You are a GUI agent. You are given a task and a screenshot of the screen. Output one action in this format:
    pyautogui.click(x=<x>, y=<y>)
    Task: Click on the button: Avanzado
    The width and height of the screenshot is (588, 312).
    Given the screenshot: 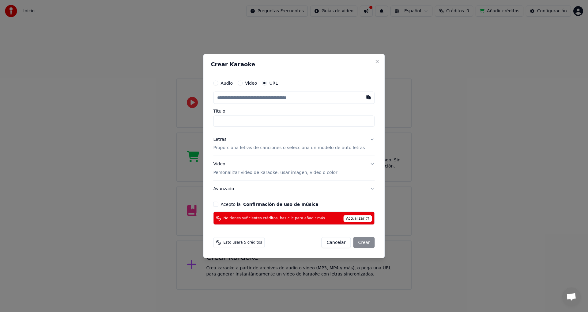 What is the action you would take?
    pyautogui.click(x=294, y=189)
    